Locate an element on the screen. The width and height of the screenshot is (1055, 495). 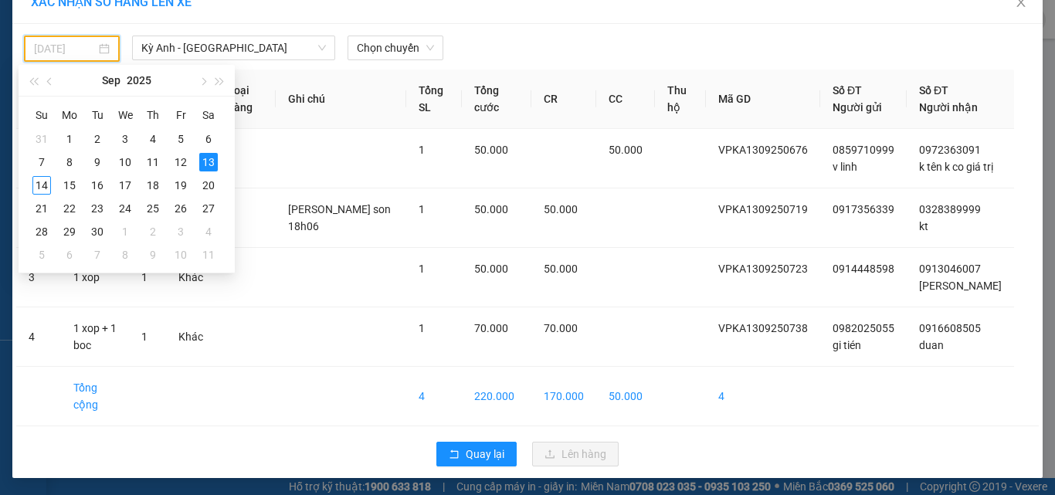
th: Mo is located at coordinates (70, 115).